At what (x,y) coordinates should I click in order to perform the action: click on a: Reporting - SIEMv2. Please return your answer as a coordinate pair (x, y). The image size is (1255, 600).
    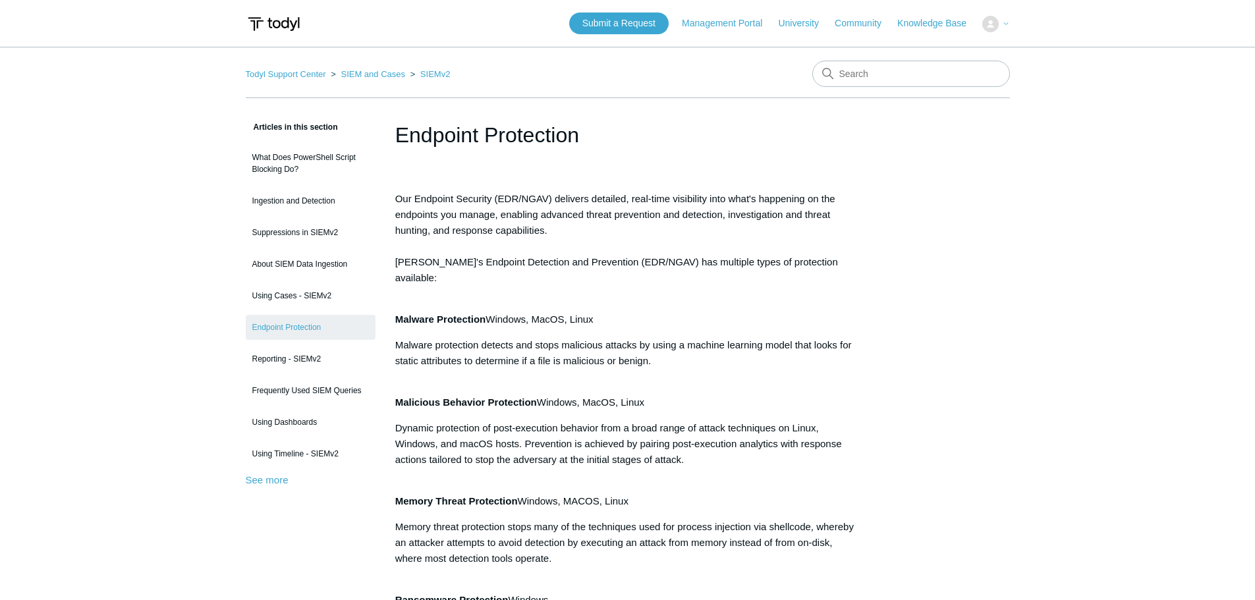
    Looking at the image, I should click on (310, 359).